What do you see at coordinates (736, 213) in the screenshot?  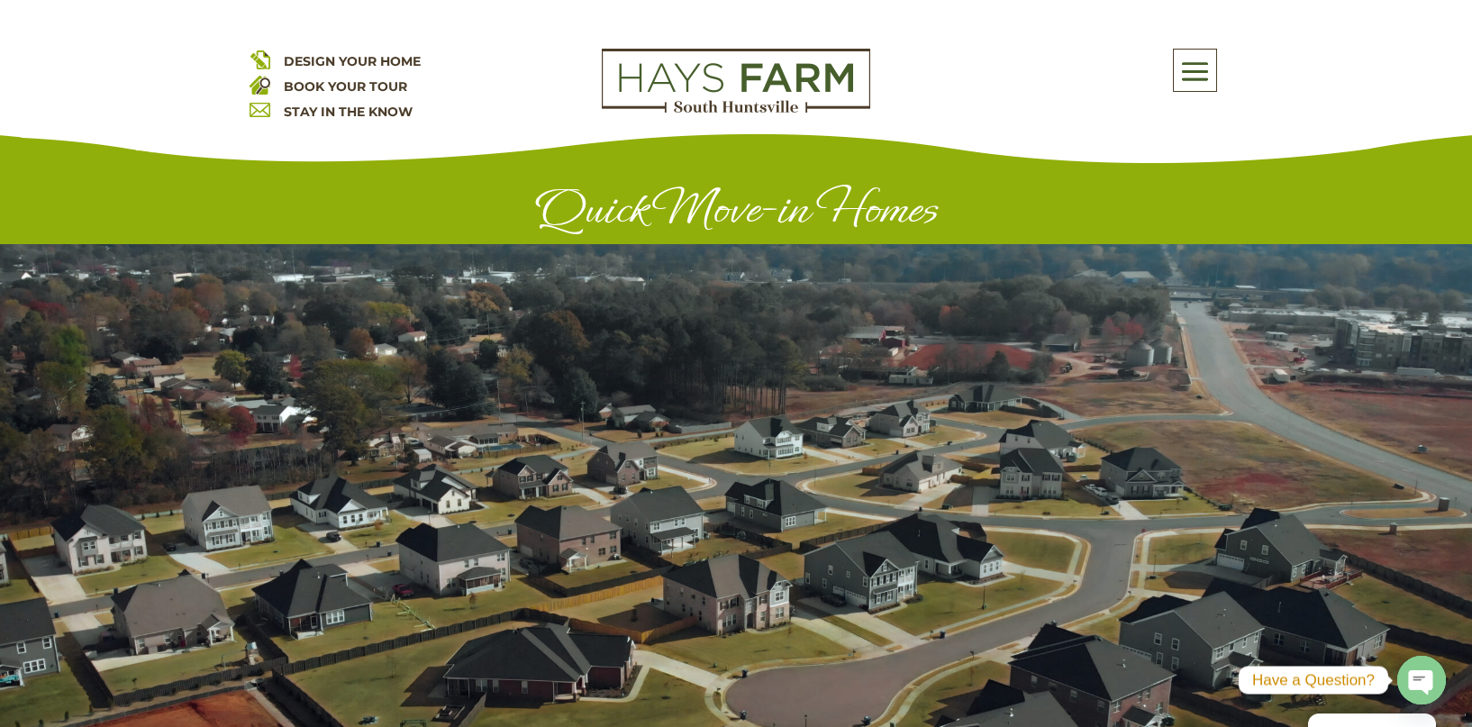 I see `h1: Quick Move-in Homes` at bounding box center [736, 213].